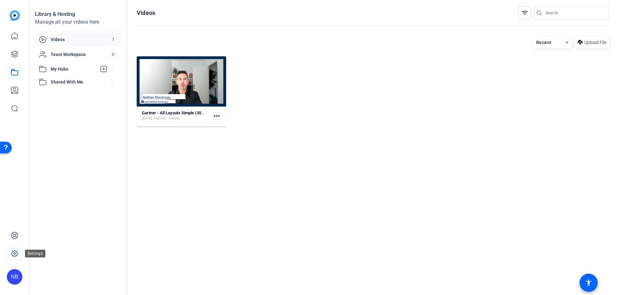 This screenshot has width=622, height=295. Describe the element at coordinates (113, 40) in the screenshot. I see `span: 1` at that location.